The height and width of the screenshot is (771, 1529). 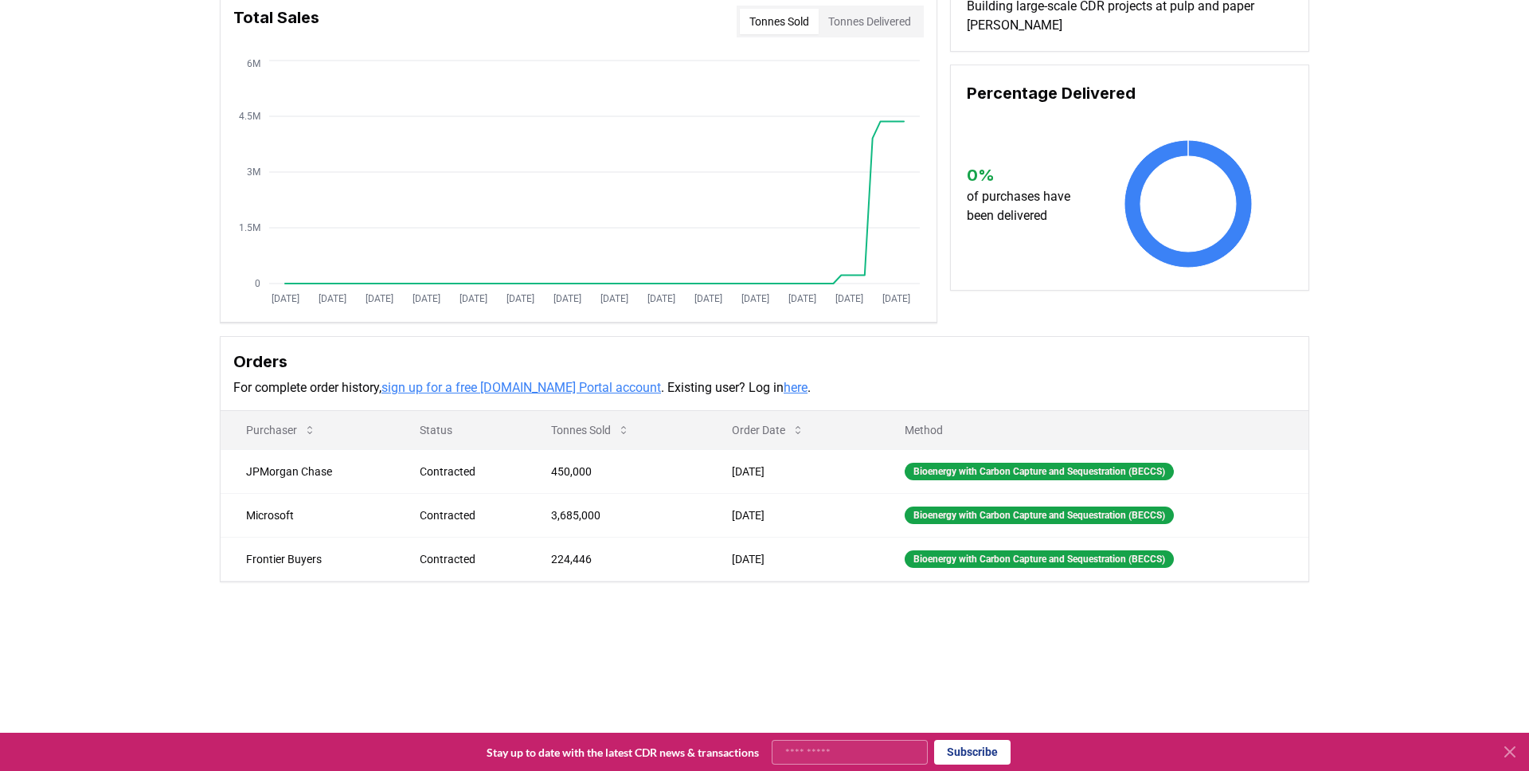 I want to click on td: Microsoft, so click(x=307, y=515).